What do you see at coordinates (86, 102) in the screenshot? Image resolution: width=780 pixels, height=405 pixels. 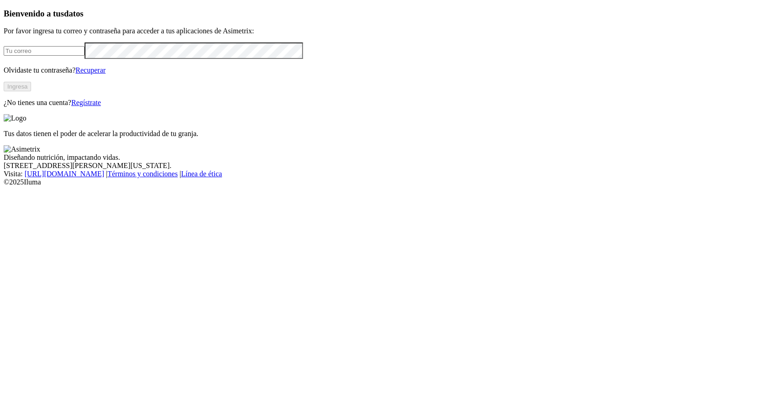 I see `a: Regístrate` at bounding box center [86, 102].